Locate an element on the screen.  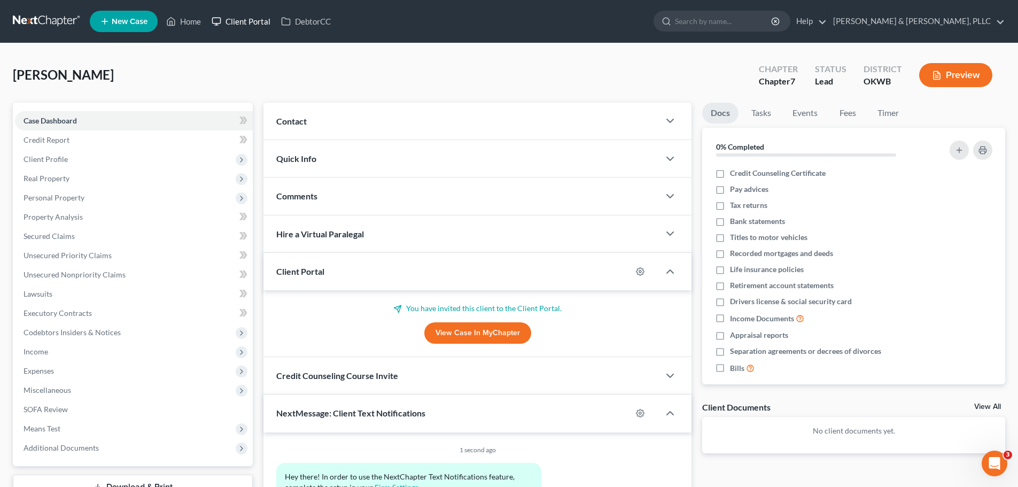
span: Life insurance policies is located at coordinates (767, 269).